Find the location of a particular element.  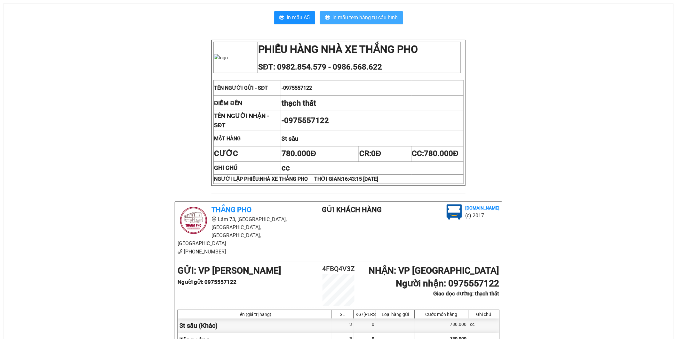

span: CR: is located at coordinates (370, 153).